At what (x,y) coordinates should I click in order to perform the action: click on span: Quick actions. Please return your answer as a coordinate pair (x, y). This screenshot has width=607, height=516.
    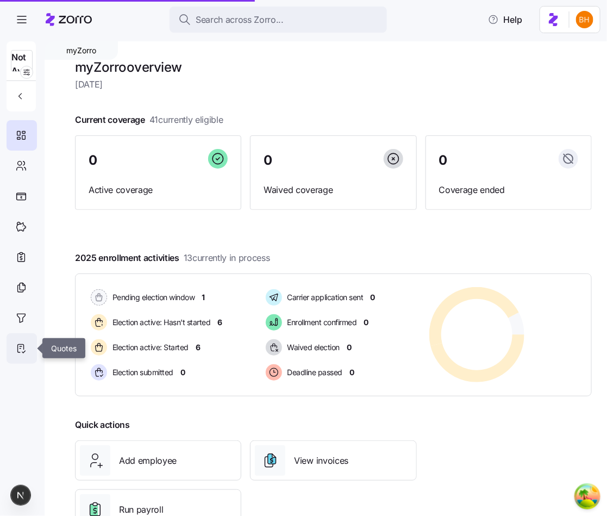
    Looking at the image, I should click on (102, 424).